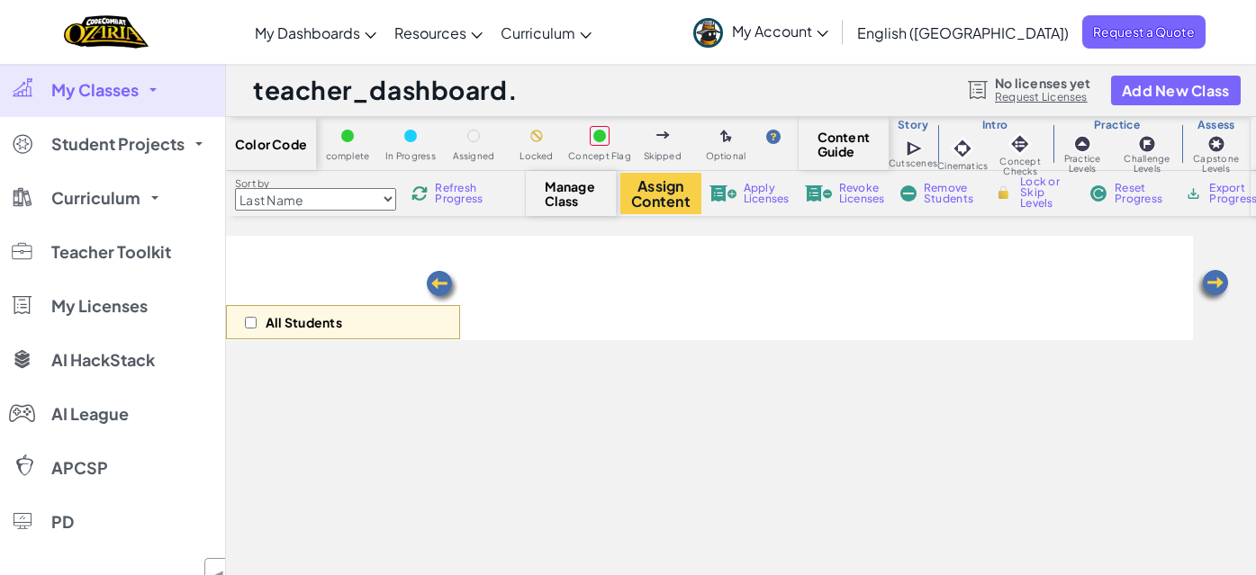  Describe the element at coordinates (1143, 32) in the screenshot. I see `a: Request a Quote` at that location.